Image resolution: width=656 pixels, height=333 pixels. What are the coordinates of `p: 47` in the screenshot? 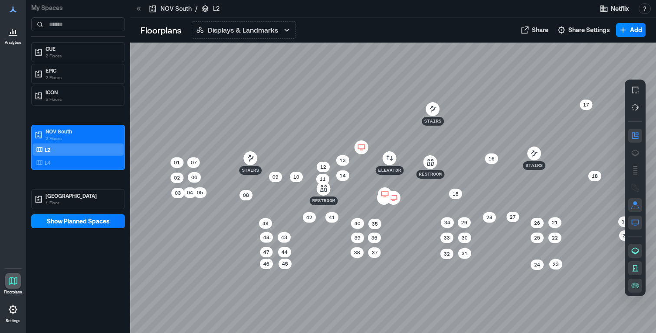 It's located at (266, 252).